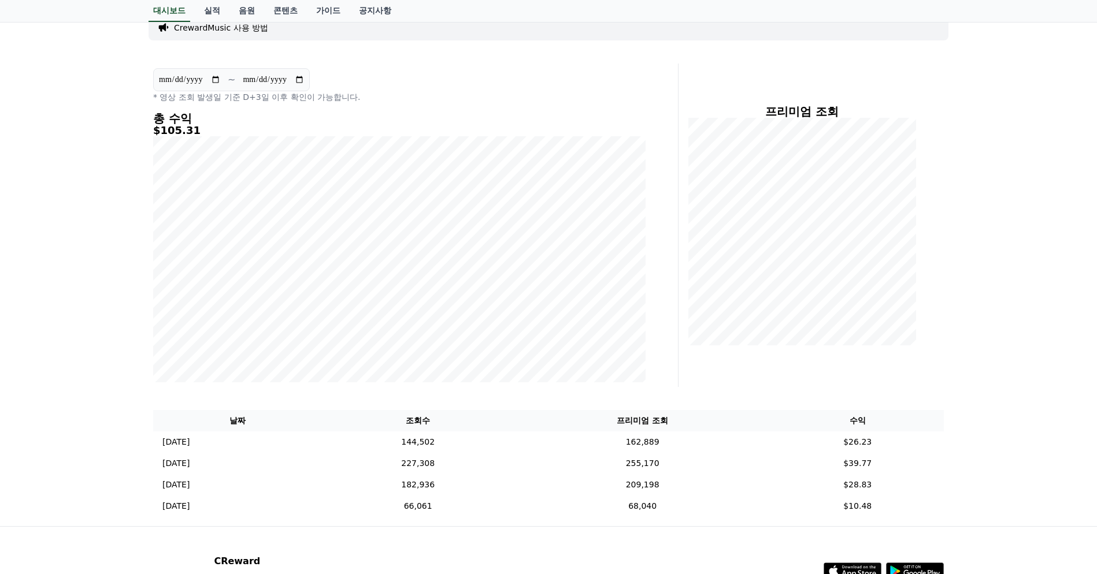  What do you see at coordinates (418, 485) in the screenshot?
I see `td: 182,936` at bounding box center [418, 485].